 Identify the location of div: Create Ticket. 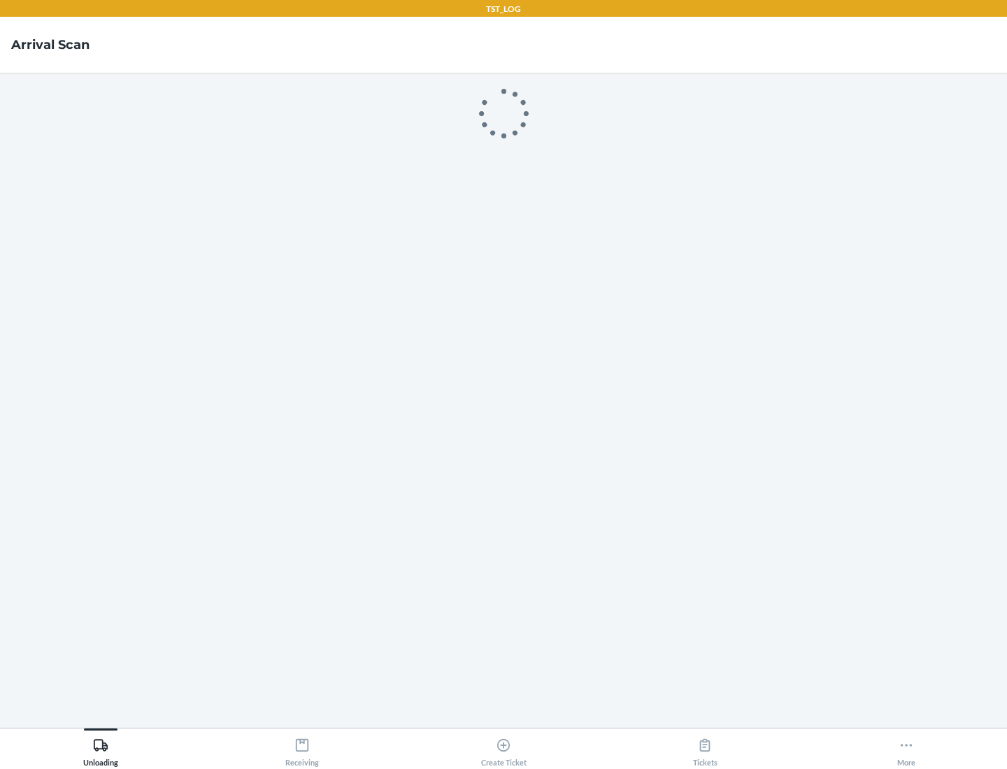
(504, 750).